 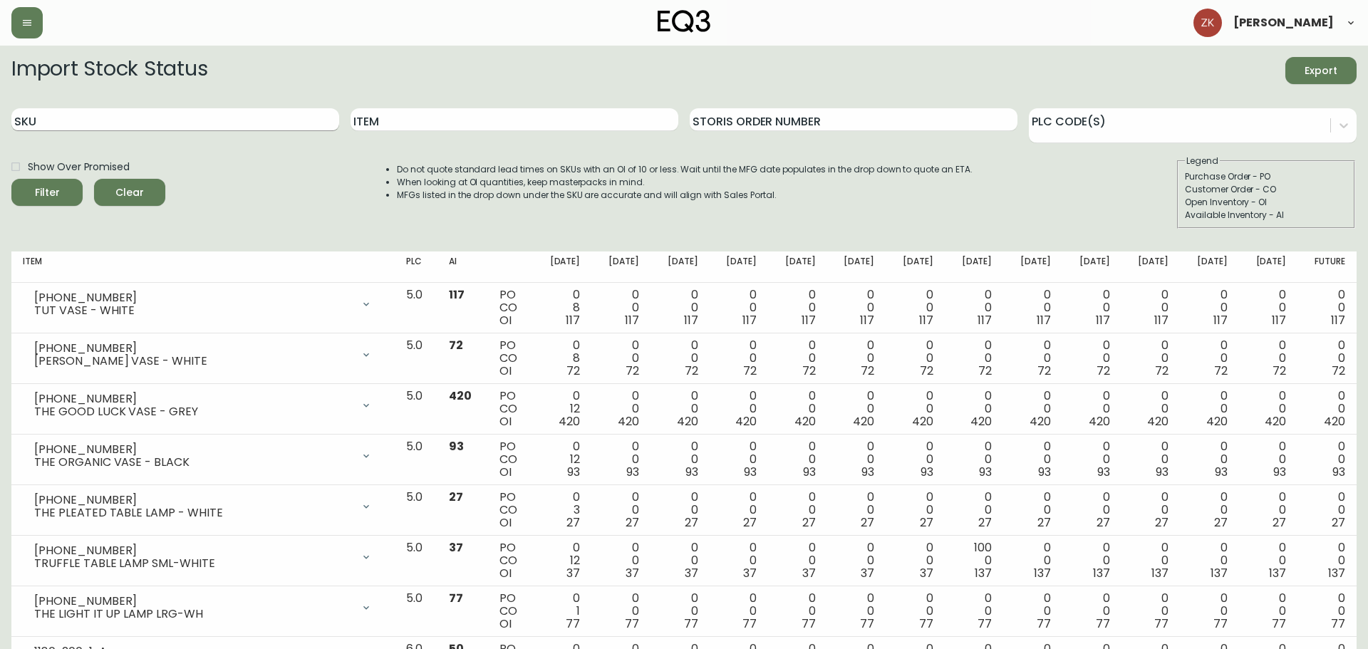 What do you see at coordinates (203, 267) in the screenshot?
I see `th: Item` at bounding box center [203, 267].